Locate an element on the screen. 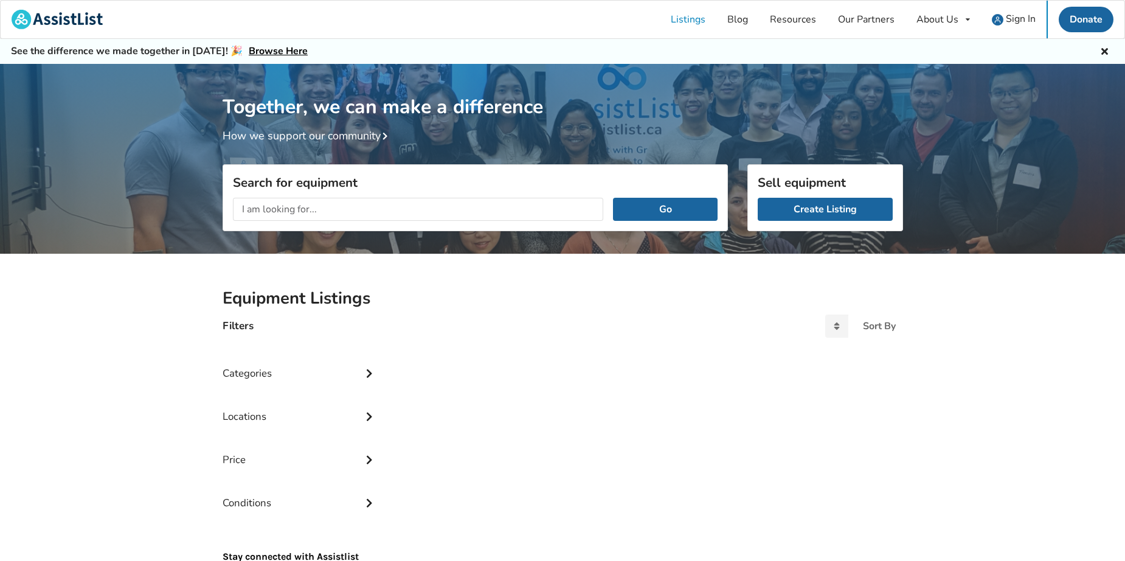 This screenshot has height=561, width=1125. h3: Sell equipment is located at coordinates (825, 182).